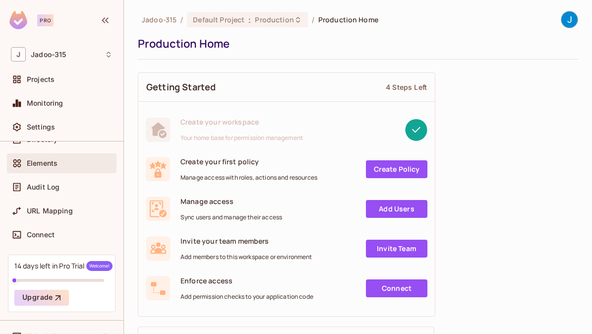 The image size is (592, 334). Describe the element at coordinates (397, 288) in the screenshot. I see `a: Connect` at that location.